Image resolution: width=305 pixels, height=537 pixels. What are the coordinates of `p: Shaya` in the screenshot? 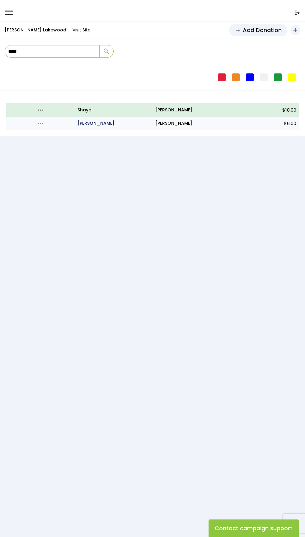 It's located at (114, 110).